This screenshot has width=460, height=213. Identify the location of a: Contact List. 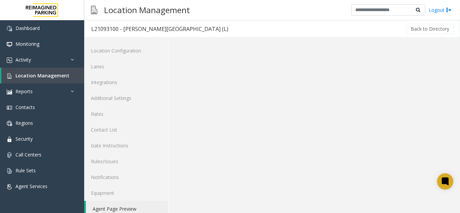
(126, 130).